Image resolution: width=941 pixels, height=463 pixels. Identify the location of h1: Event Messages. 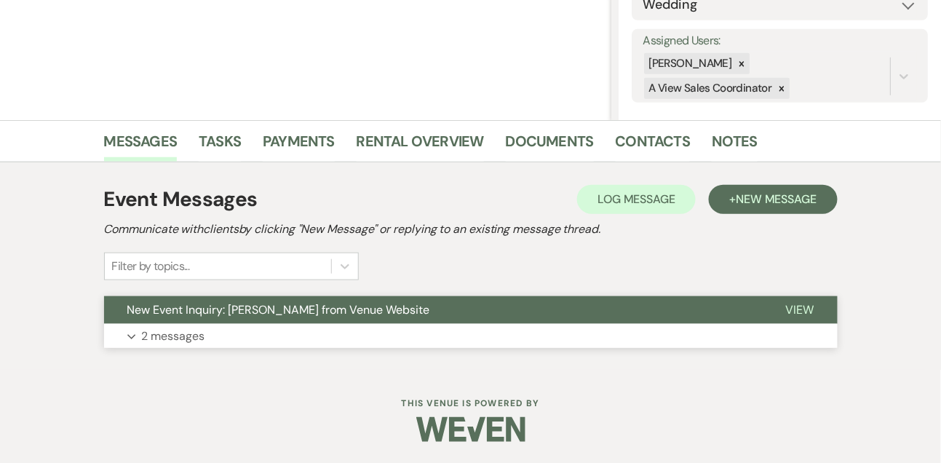
(180, 199).